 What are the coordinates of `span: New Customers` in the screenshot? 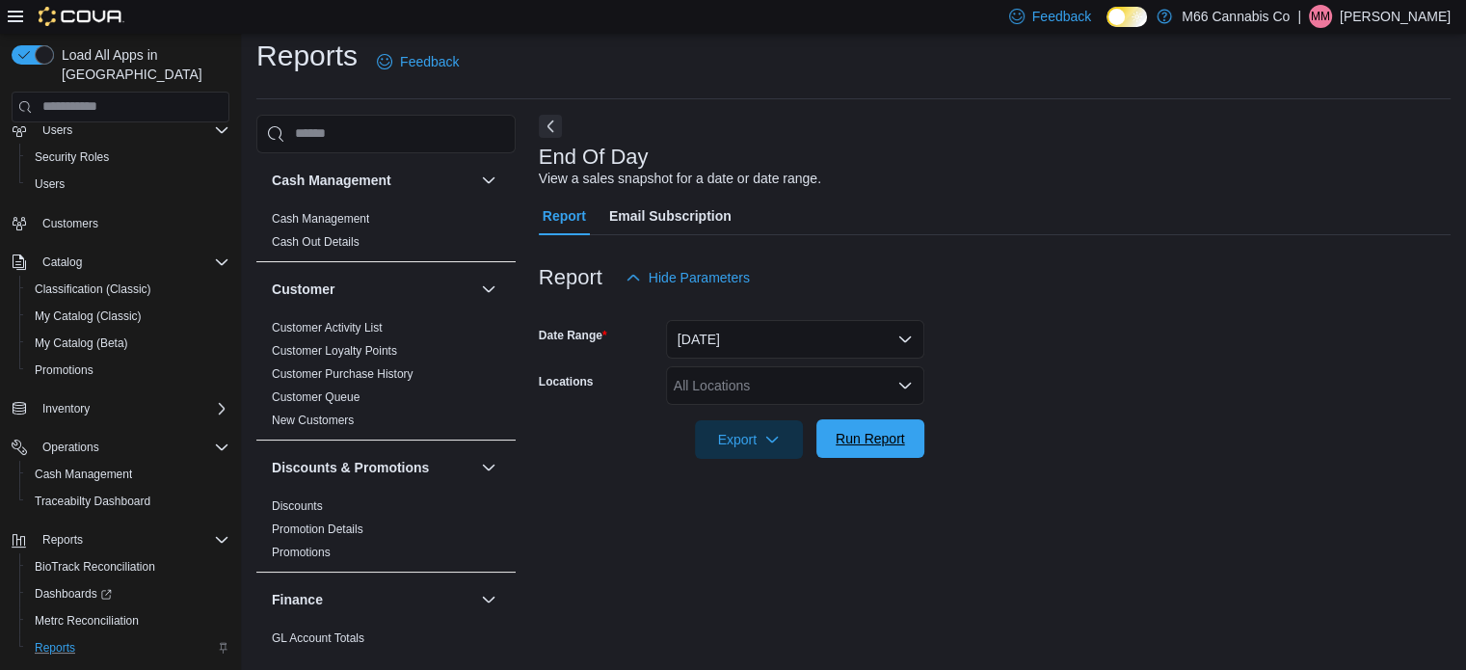 It's located at (312, 420).